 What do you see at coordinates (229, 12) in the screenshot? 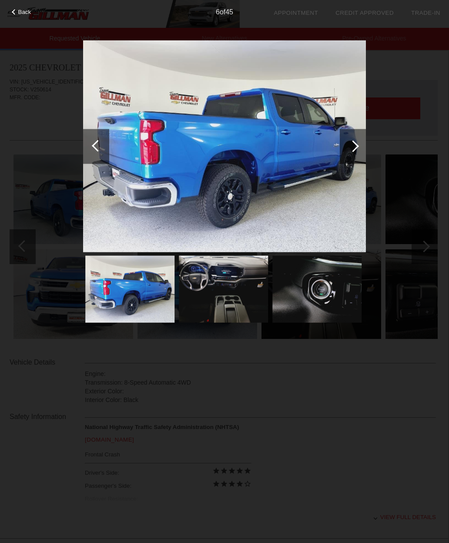
I see `span: 45` at bounding box center [229, 12].